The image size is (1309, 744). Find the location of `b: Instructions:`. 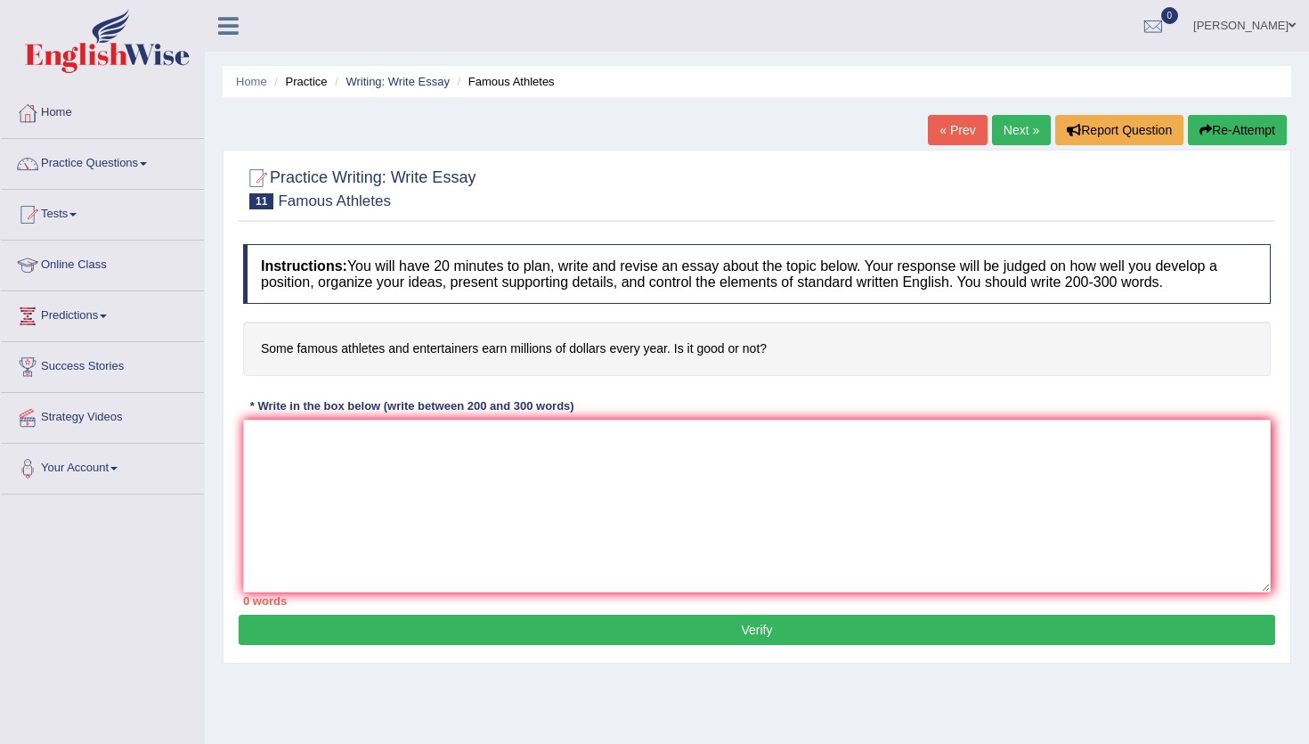

b: Instructions: is located at coordinates (304, 265).